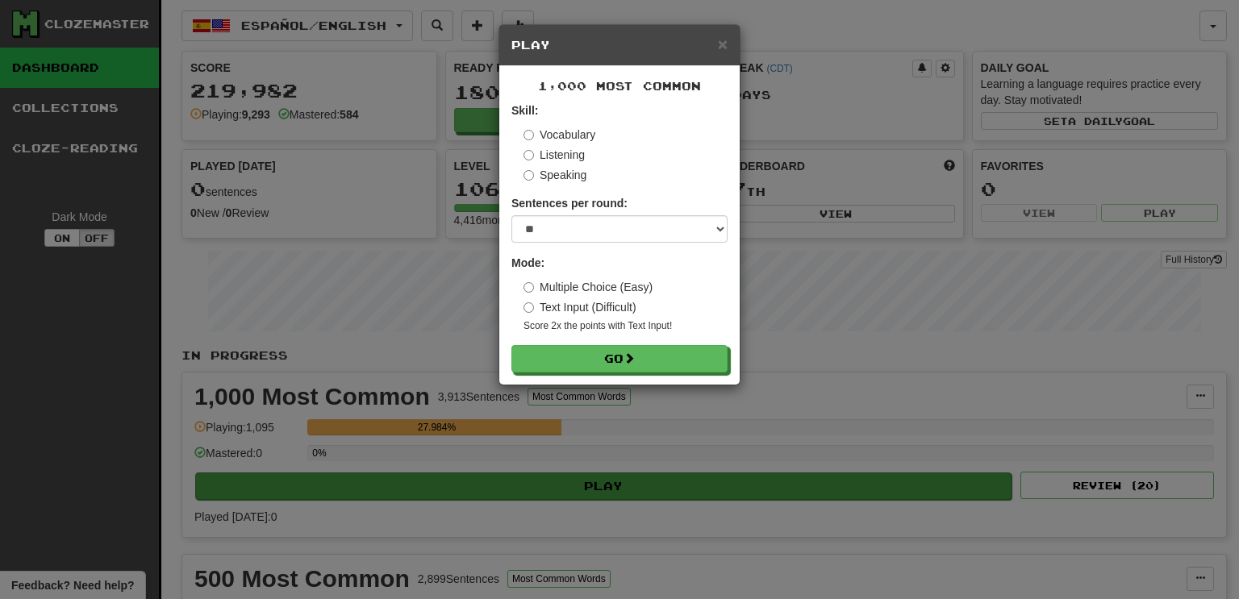 This screenshot has width=1239, height=599. I want to click on input: Multiple Choice (Easy), so click(528, 287).